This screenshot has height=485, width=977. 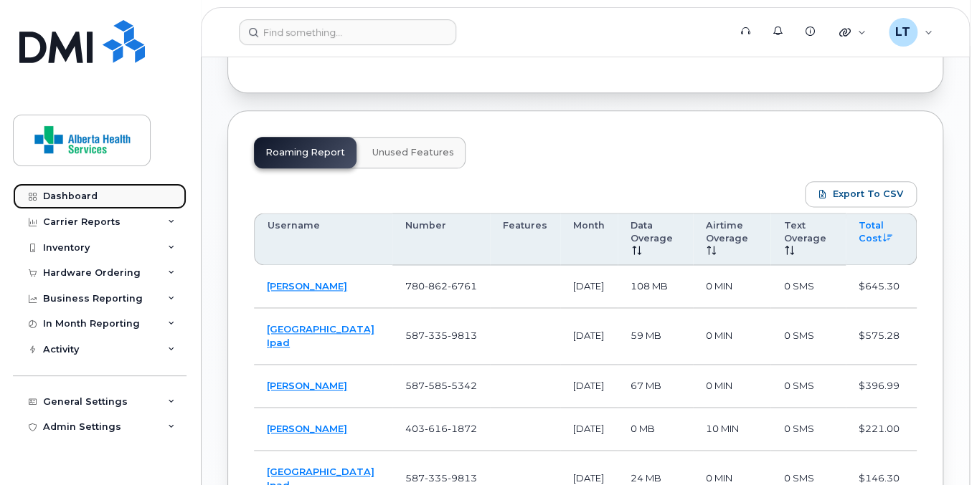 I want to click on span: $575.28, so click(x=878, y=336).